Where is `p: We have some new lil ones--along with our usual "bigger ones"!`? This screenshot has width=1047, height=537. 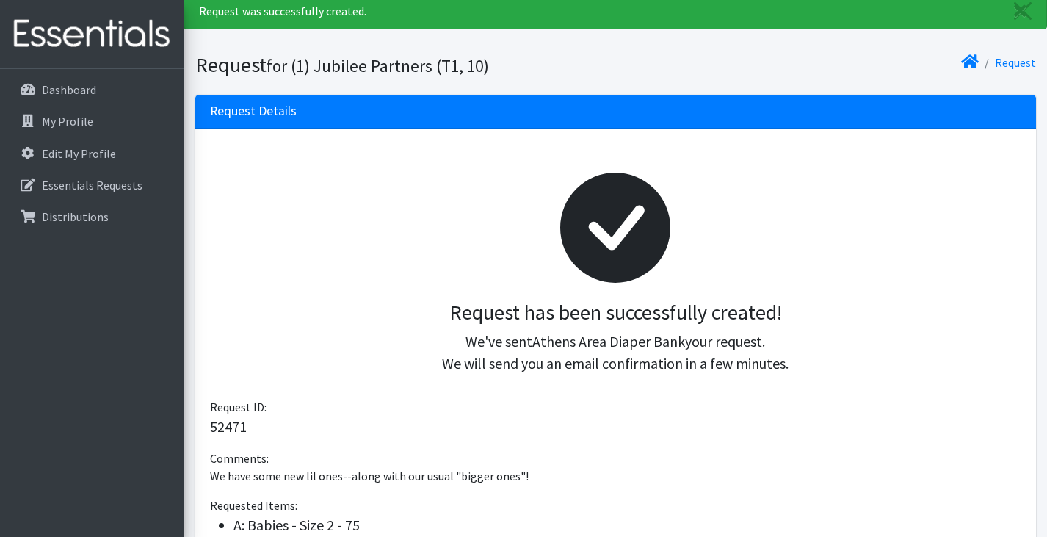
p: We have some new lil ones--along with our usual "bigger ones"! is located at coordinates (615, 476).